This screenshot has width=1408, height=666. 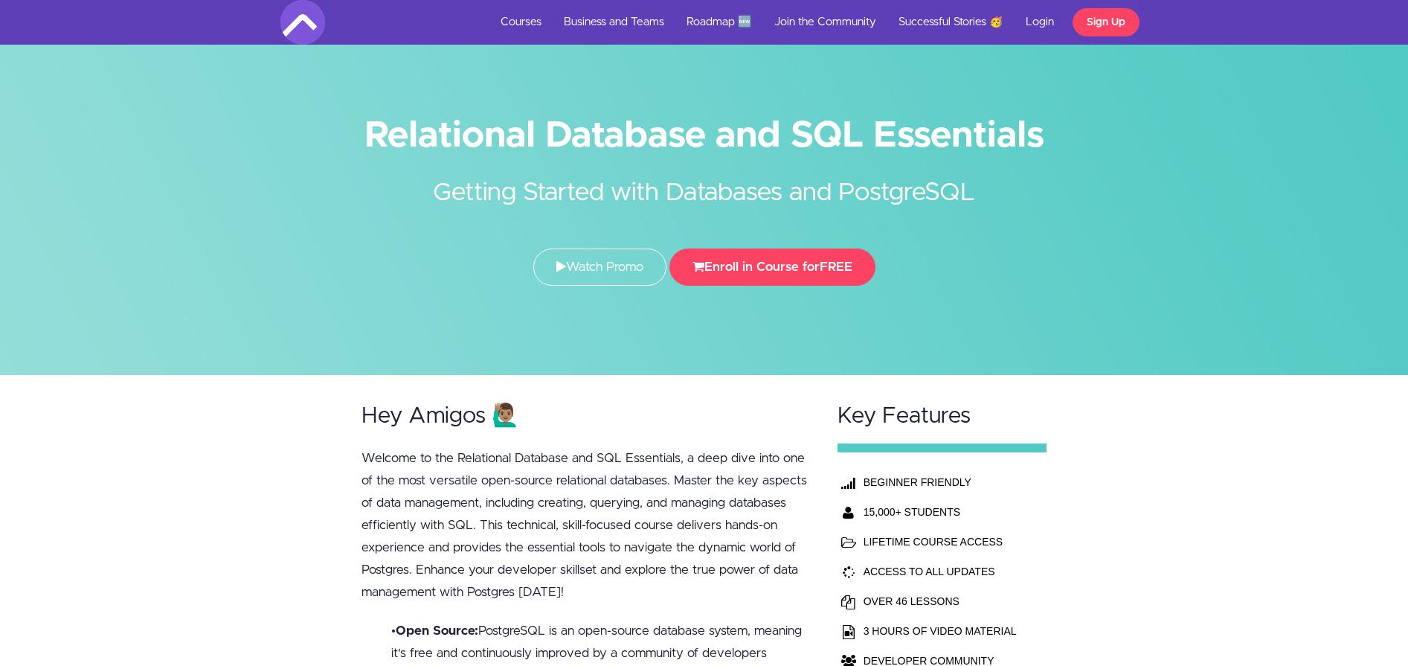 What do you see at coordinates (704, 181) in the screenshot?
I see `h2: Getting Started with Databases and PostgreSQL` at bounding box center [704, 181].